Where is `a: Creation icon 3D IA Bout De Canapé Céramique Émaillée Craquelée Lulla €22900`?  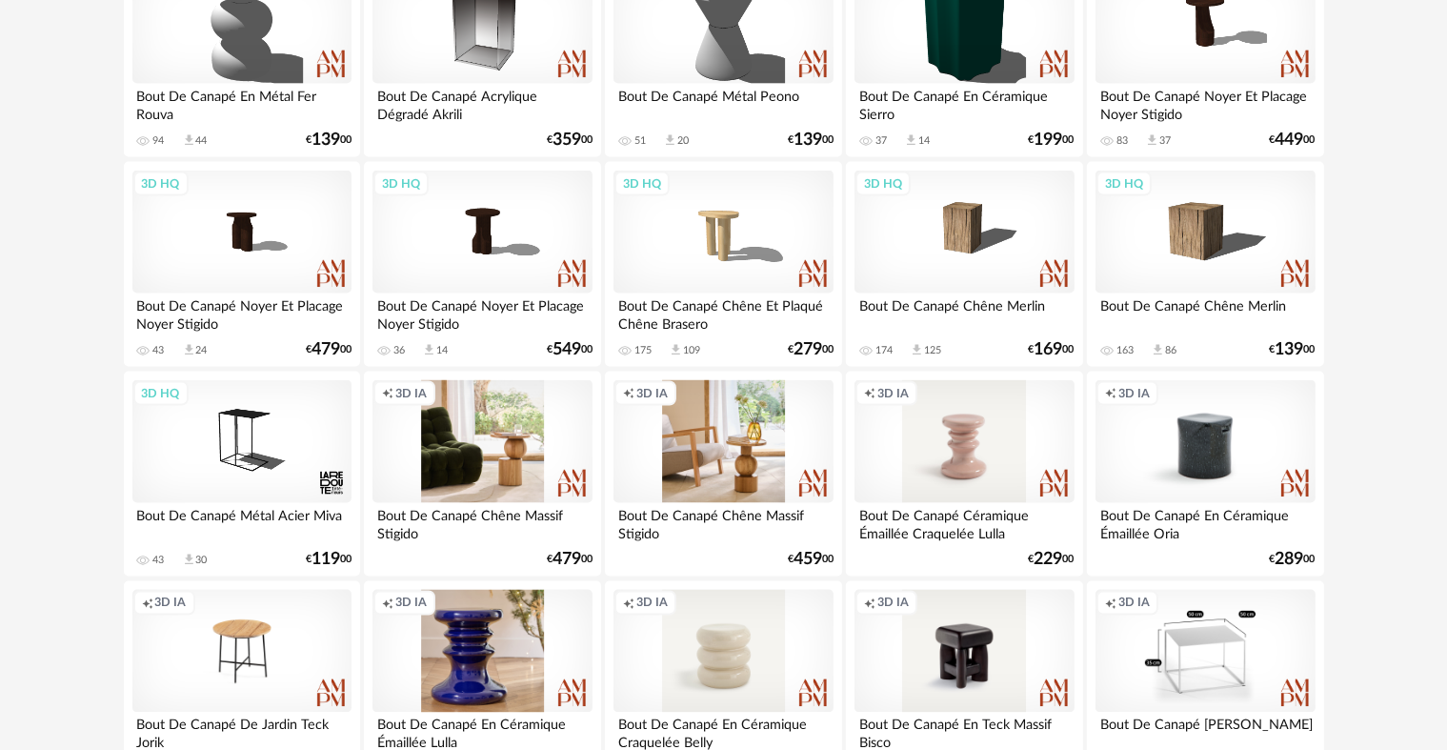 a: Creation icon 3D IA Bout De Canapé Céramique Émaillée Craquelée Lulla €22900 is located at coordinates (964, 474).